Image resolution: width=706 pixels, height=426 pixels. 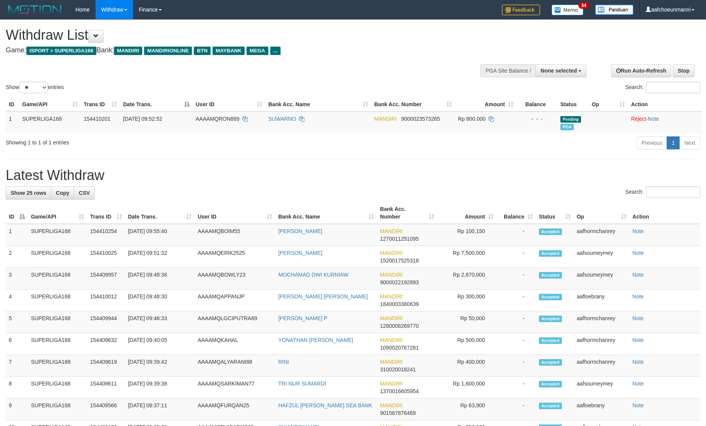 What do you see at coordinates (302, 384) in the screenshot?
I see `a: TRI NUR SUMARDI` at bounding box center [302, 384].